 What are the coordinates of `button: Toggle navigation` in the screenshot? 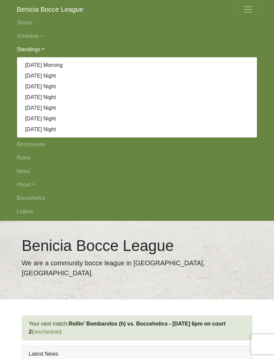 It's located at (248, 9).